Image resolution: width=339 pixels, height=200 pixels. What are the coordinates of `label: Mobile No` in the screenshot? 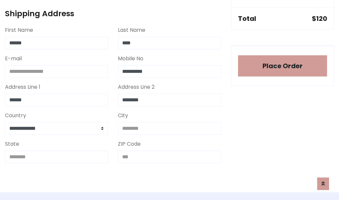 It's located at (130, 59).